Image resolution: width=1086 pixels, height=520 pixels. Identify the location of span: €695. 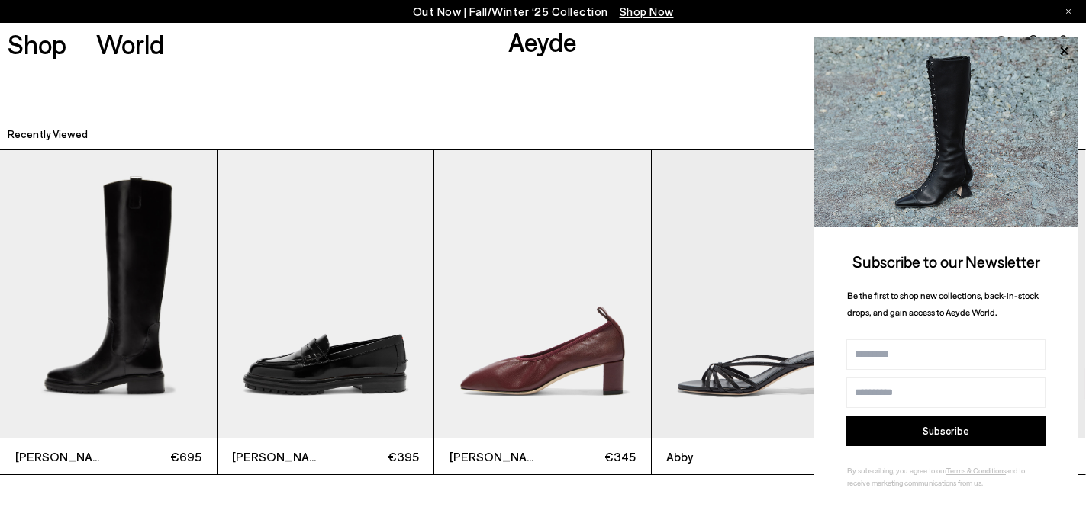
(155, 456).